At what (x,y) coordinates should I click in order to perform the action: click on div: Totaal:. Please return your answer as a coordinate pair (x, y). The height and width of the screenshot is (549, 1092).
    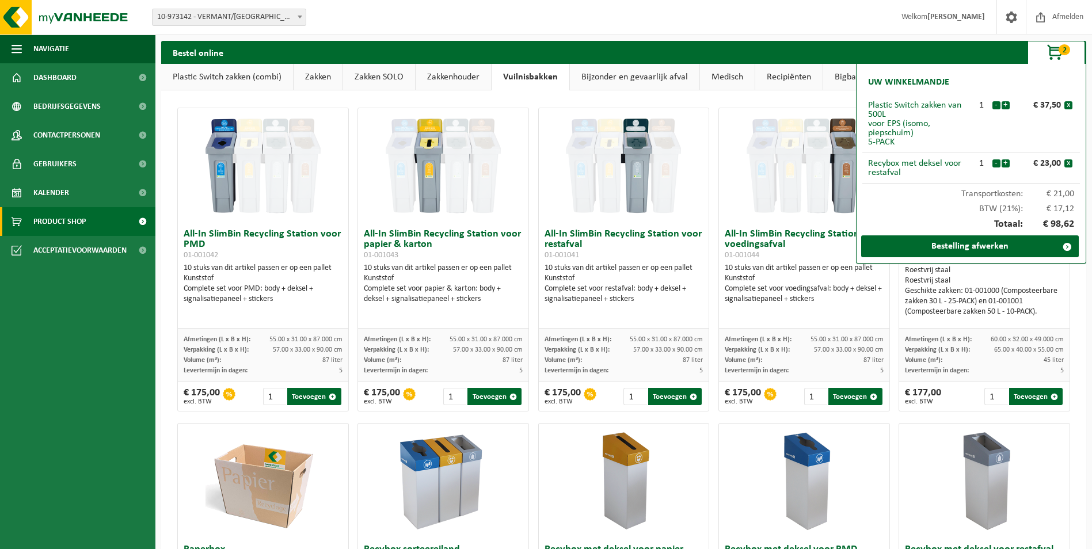
    Looking at the image, I should click on (971, 225).